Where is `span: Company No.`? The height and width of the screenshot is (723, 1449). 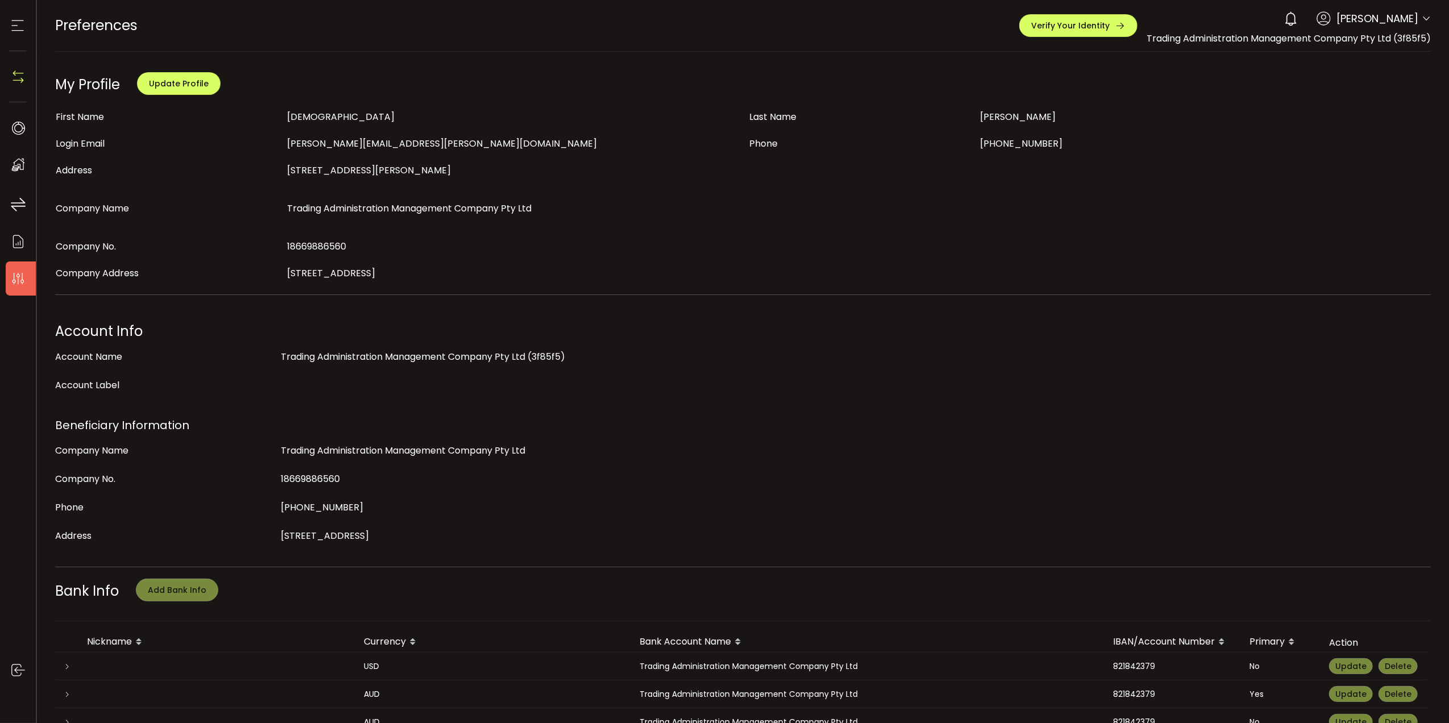
span: Company No. is located at coordinates (86, 246).